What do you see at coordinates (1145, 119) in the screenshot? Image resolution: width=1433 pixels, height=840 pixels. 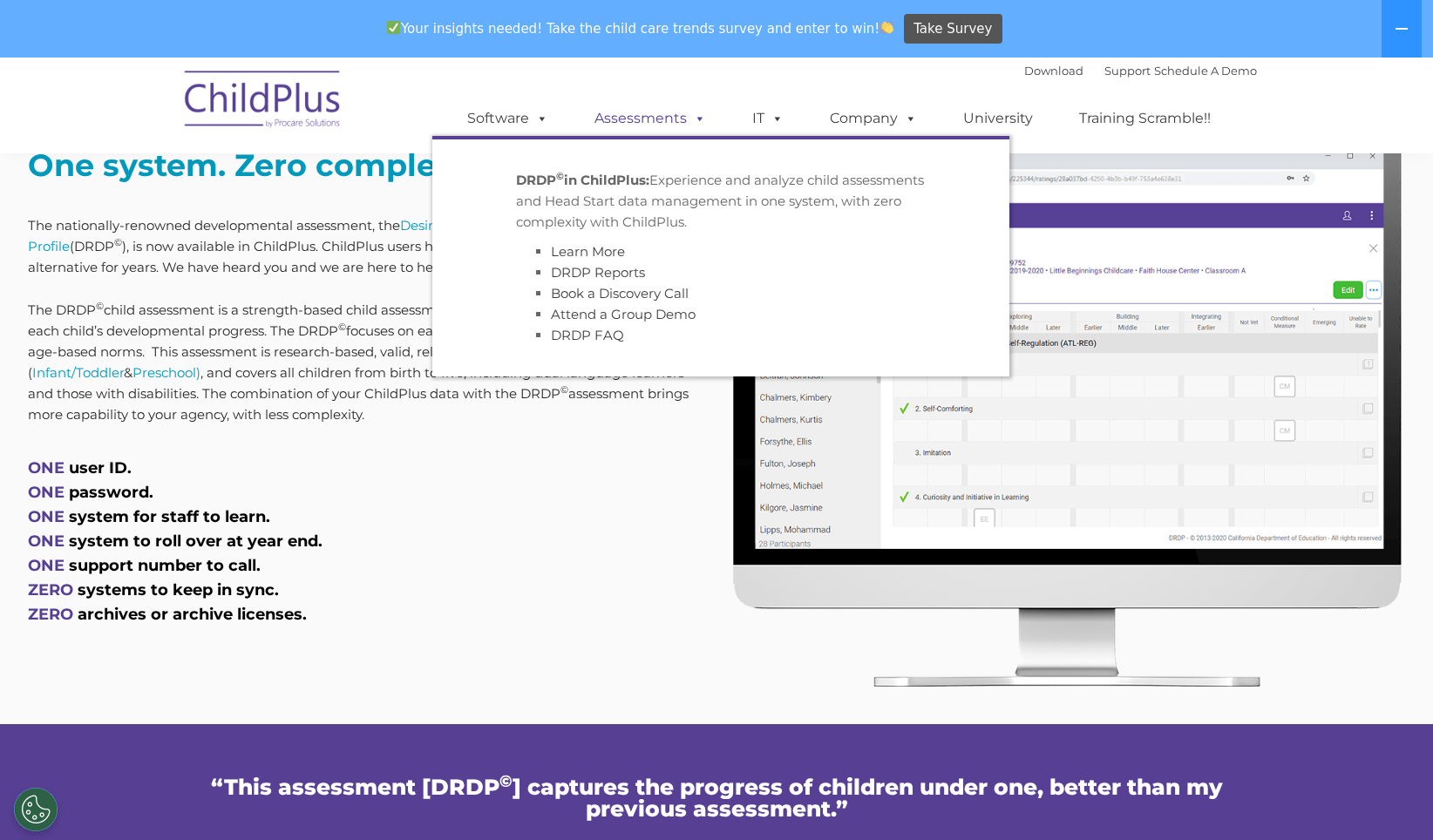 I see `a: Training Scramble!!` at bounding box center [1145, 119].